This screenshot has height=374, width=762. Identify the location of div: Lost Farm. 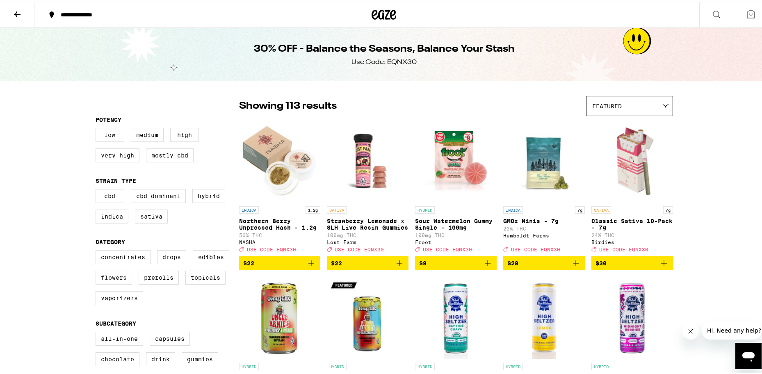
(368, 240).